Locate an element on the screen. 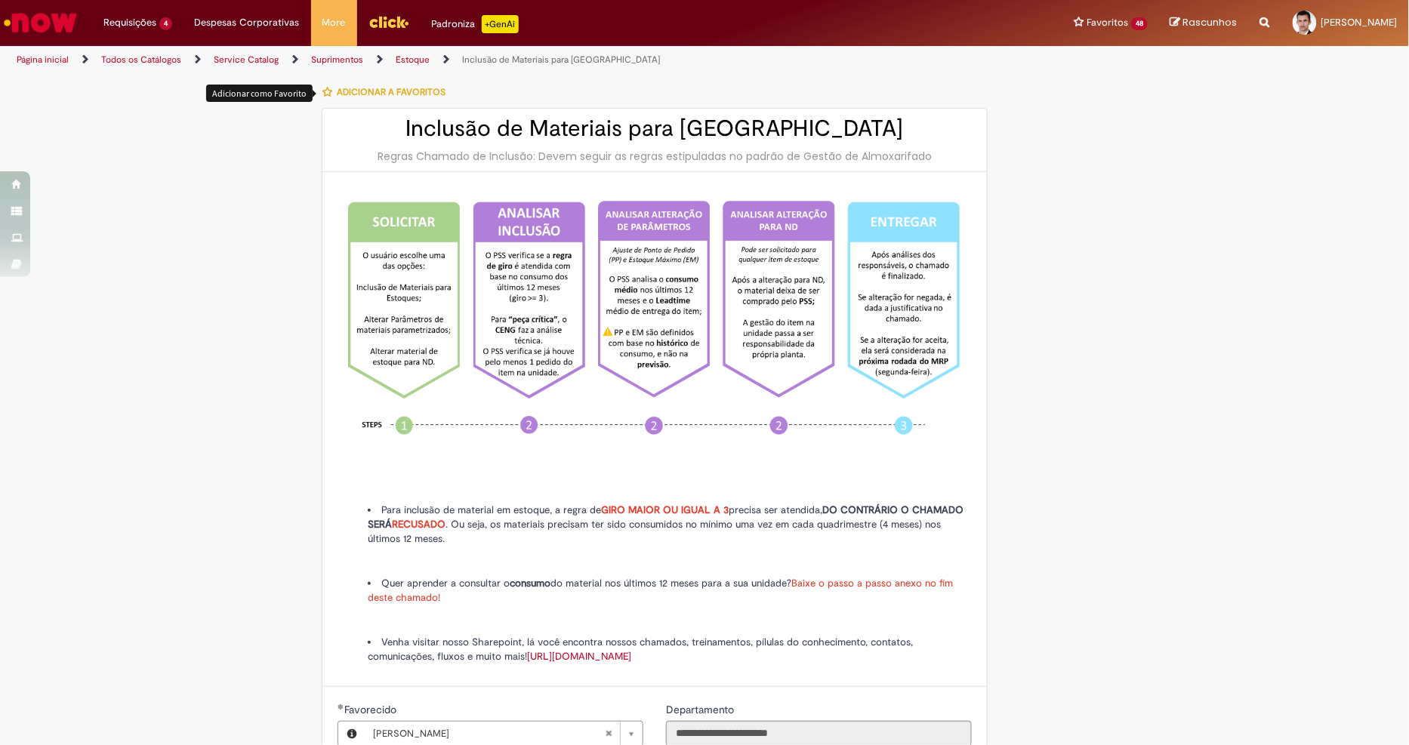 This screenshot has height=745, width=1409. img: click_logo_yellow_360x200.png is located at coordinates (389, 22).